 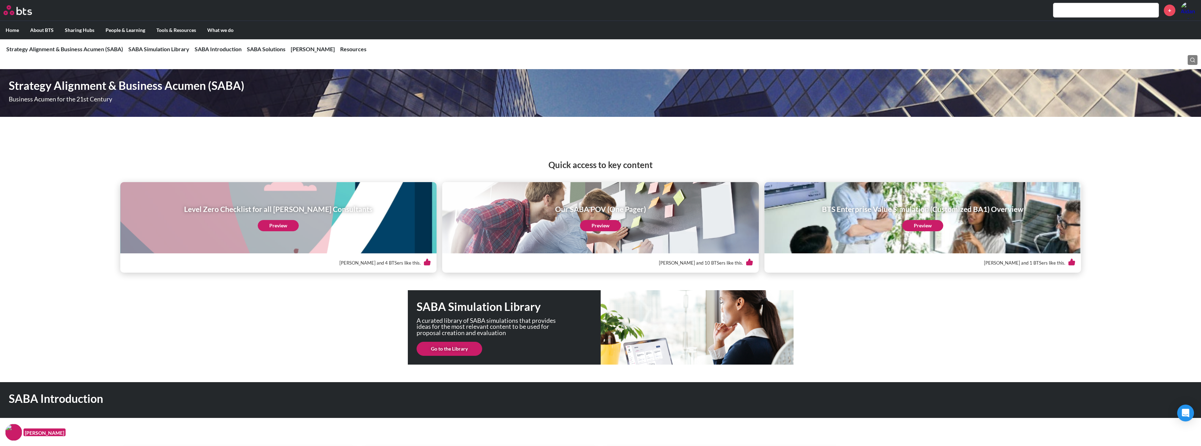 I want to click on p: A curated library of SABA simulations that provides ideas for the most relevant content to be use..., so click(x=490, y=327).